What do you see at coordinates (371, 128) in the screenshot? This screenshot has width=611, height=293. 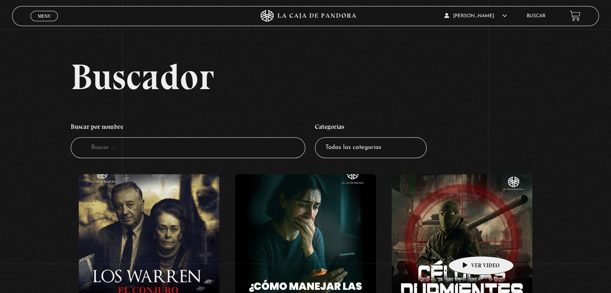 I see `h4: Categorías` at bounding box center [371, 128].